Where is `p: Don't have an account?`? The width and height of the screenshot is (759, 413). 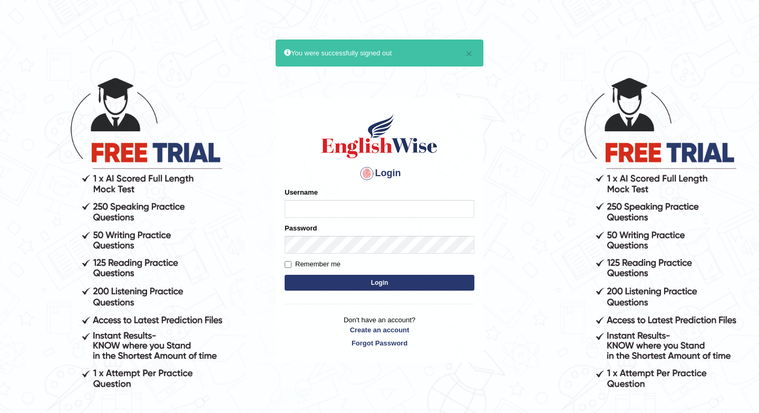
p: Don't have an account? is located at coordinates (379, 331).